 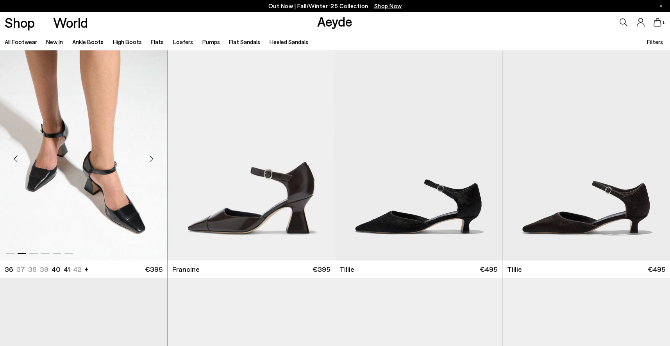 What do you see at coordinates (157, 42) in the screenshot?
I see `a: Flats` at bounding box center [157, 42].